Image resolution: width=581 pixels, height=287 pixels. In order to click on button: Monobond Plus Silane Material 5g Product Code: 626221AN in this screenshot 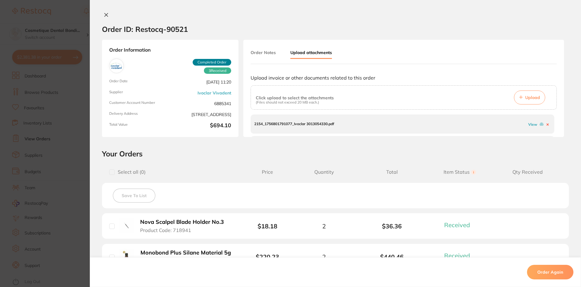, I will do `click(187, 256)`.